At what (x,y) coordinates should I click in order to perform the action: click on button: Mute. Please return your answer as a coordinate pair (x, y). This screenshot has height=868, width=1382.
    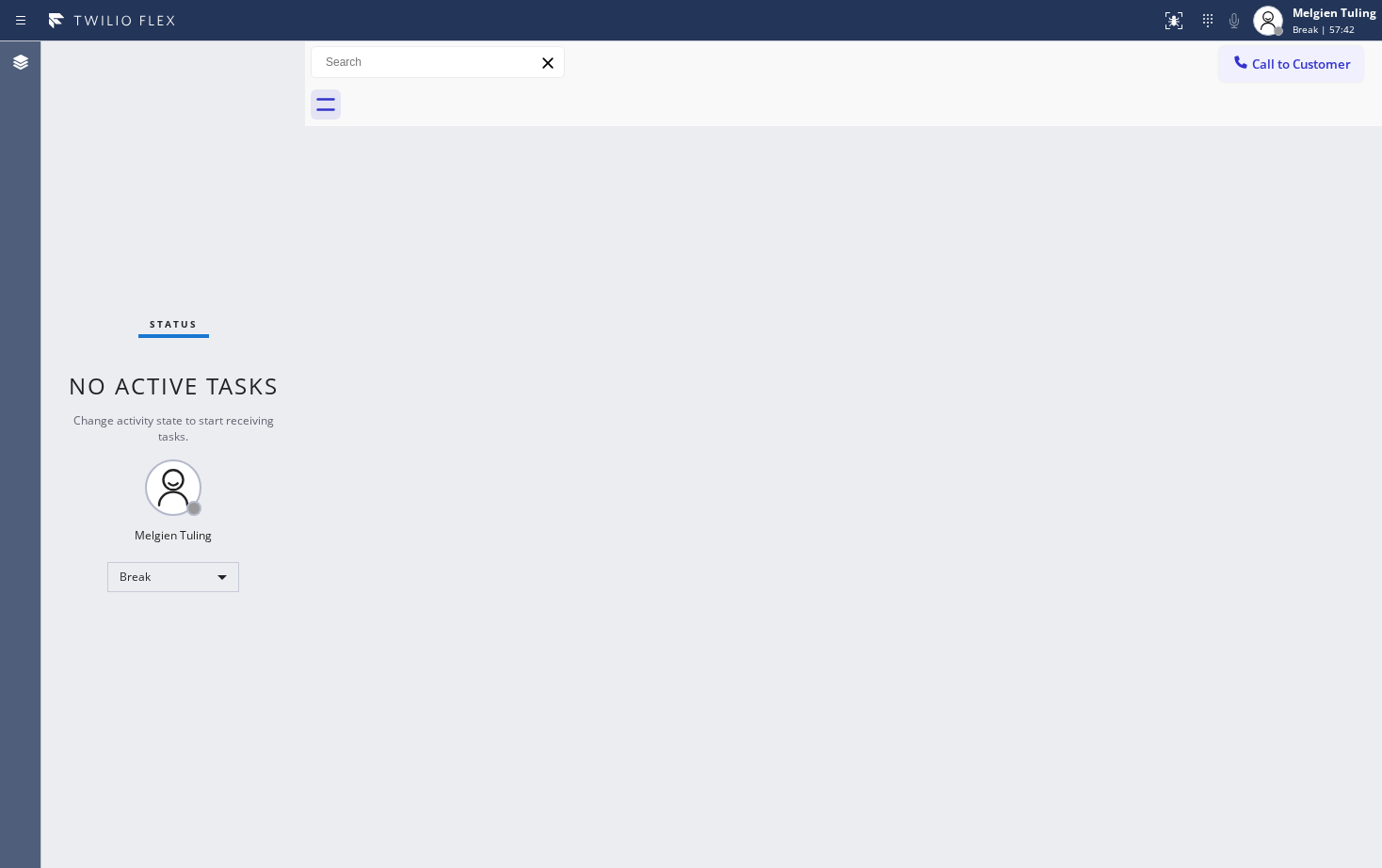
    Looking at the image, I should click on (1234, 21).